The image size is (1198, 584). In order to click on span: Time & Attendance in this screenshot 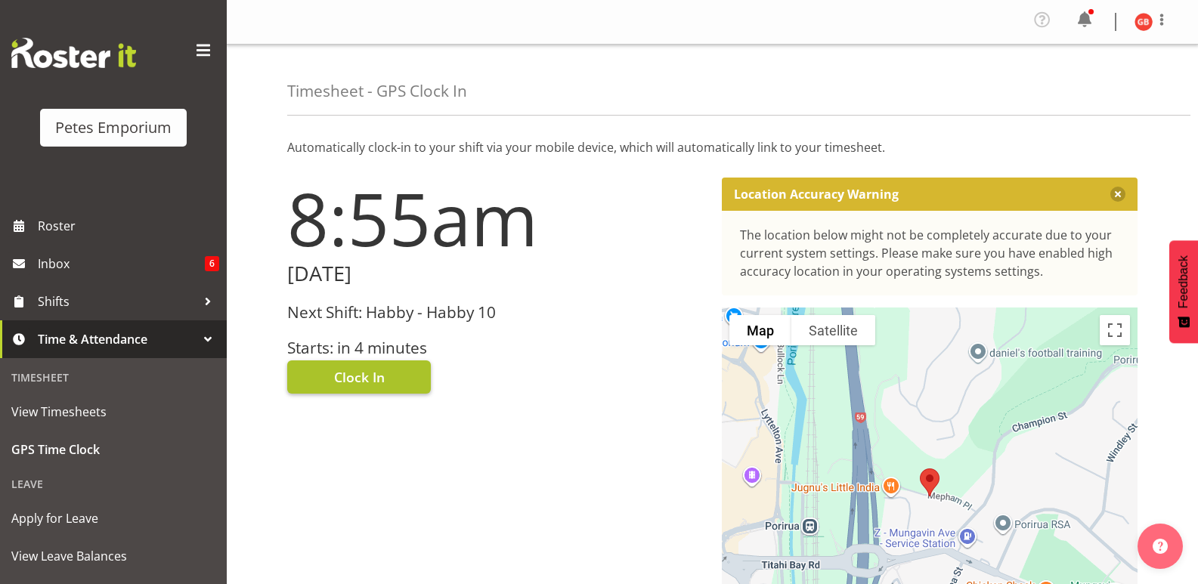, I will do `click(117, 339)`.